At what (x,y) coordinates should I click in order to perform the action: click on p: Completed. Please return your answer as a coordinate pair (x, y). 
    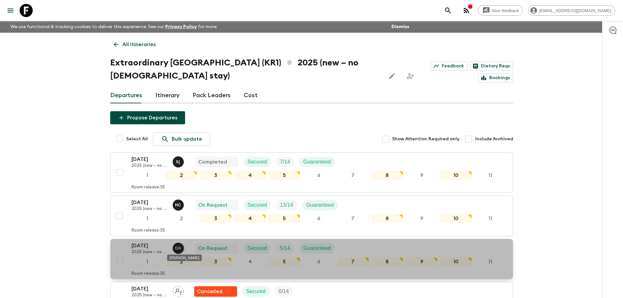
    Looking at the image, I should click on (212, 162).